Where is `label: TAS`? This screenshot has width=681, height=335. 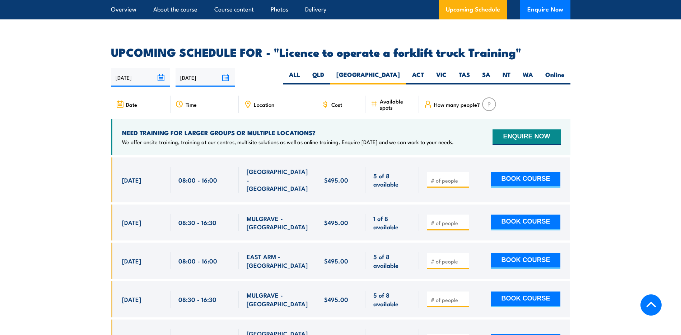 label: TAS is located at coordinates (464, 77).